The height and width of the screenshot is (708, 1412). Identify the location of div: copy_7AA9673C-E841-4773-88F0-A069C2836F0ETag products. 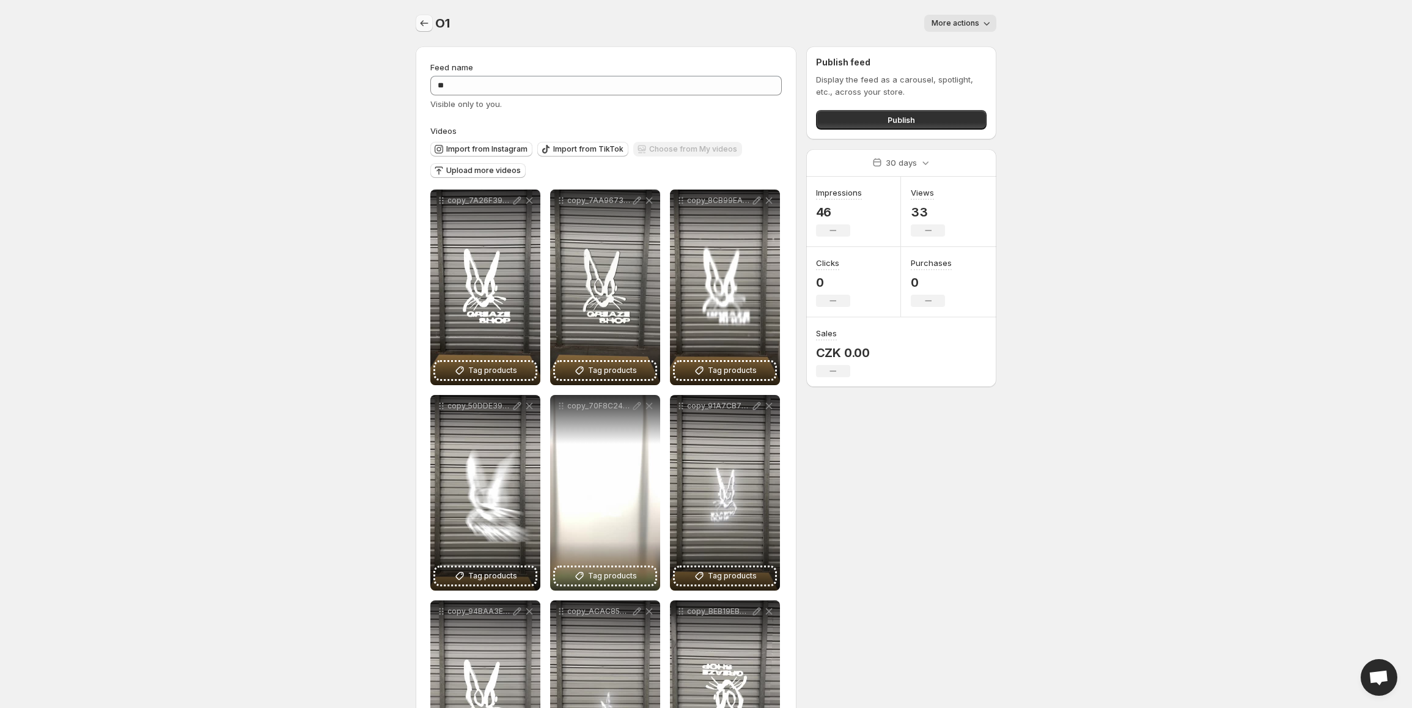
(605, 287).